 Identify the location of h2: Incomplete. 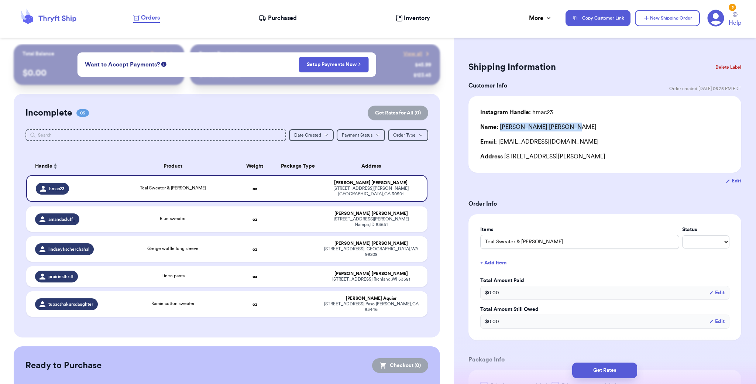
(49, 113).